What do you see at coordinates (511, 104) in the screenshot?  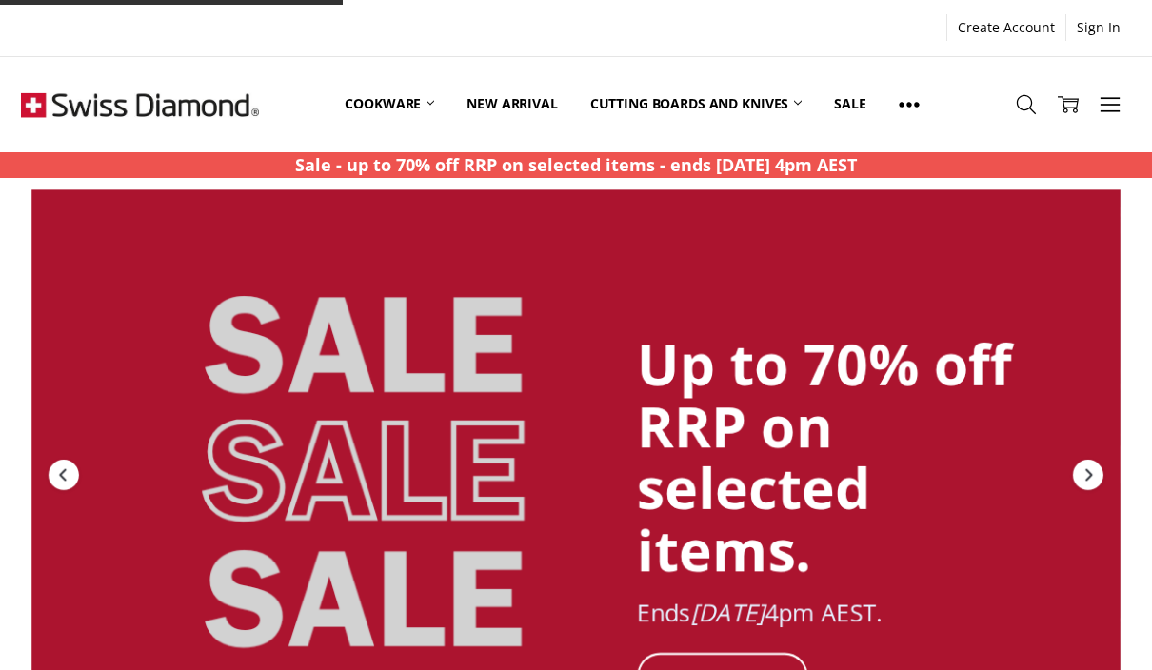 I see `a: New arrival` at bounding box center [511, 104].